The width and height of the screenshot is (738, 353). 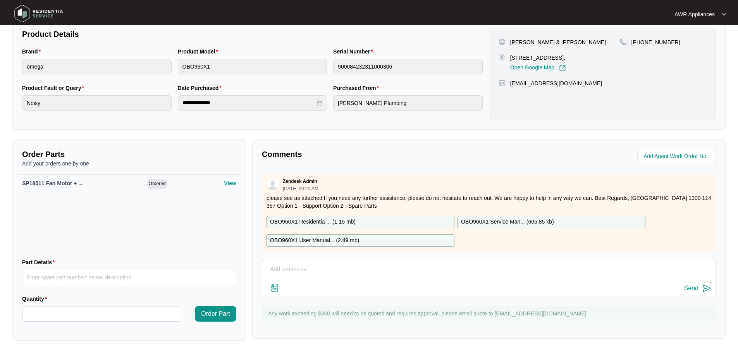 What do you see at coordinates (252, 34) in the screenshot?
I see `p: Product Details` at bounding box center [252, 34].